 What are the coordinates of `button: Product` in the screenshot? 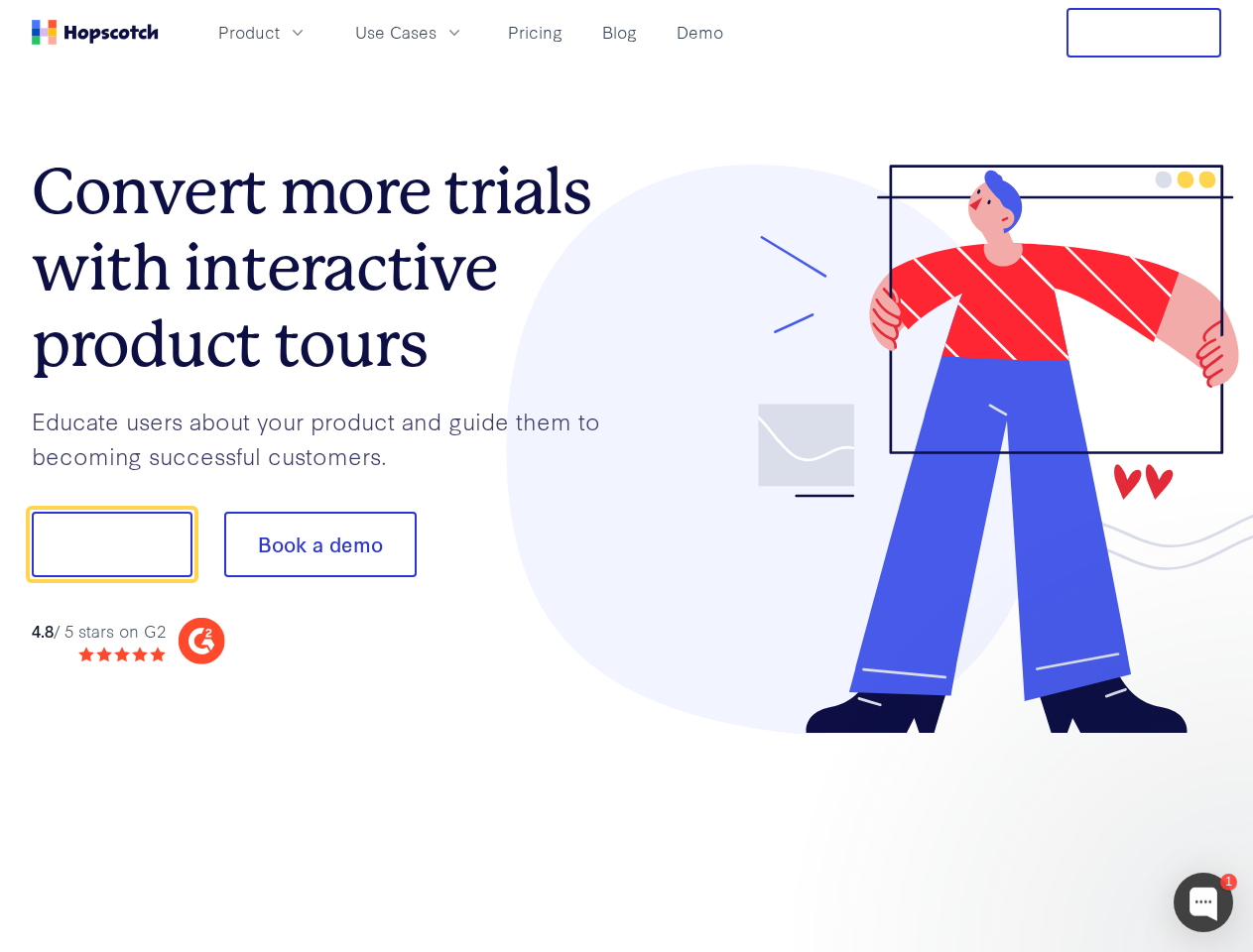 It's located at (263, 32).